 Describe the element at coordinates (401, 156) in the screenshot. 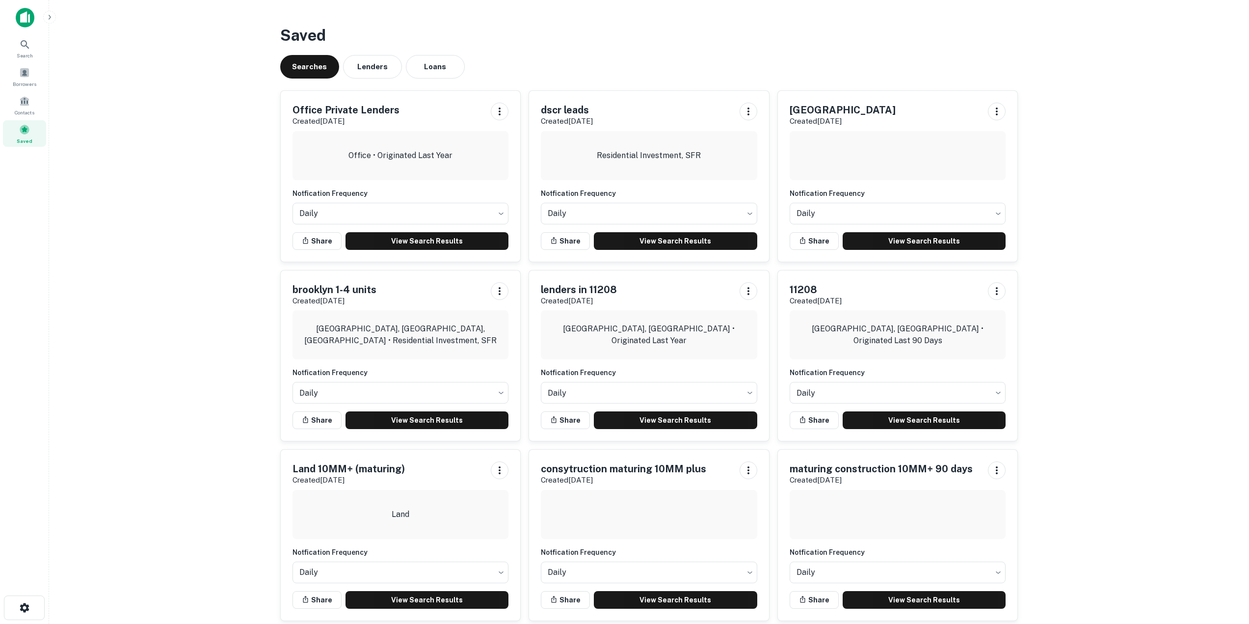

I see `p: Office • Originated Last Year` at that location.